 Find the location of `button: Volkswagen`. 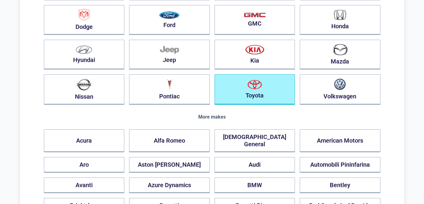

button: Volkswagen is located at coordinates (340, 89).